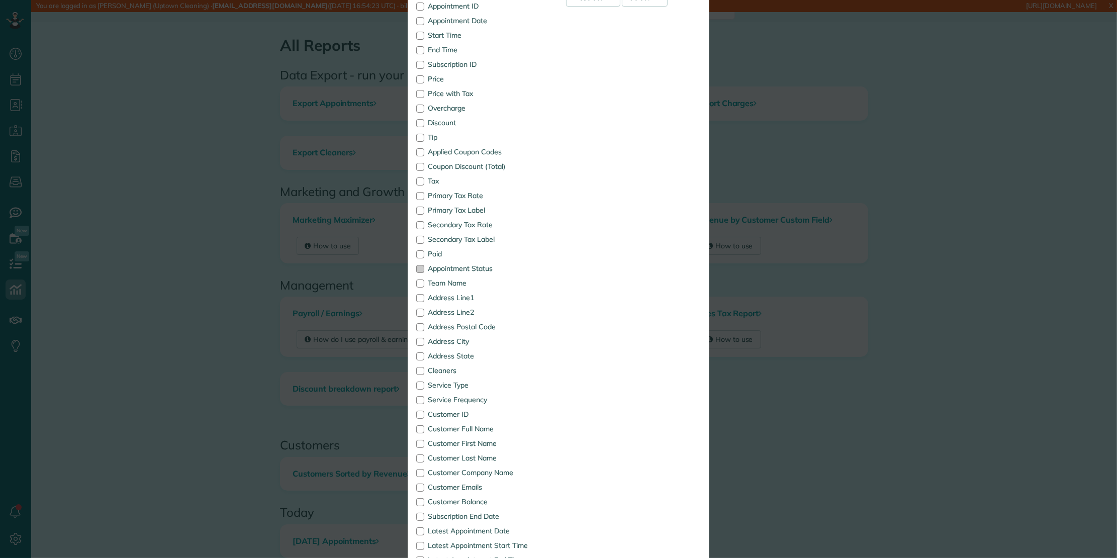 This screenshot has width=1117, height=558. I want to click on label: Appointment Status, so click(483, 268).